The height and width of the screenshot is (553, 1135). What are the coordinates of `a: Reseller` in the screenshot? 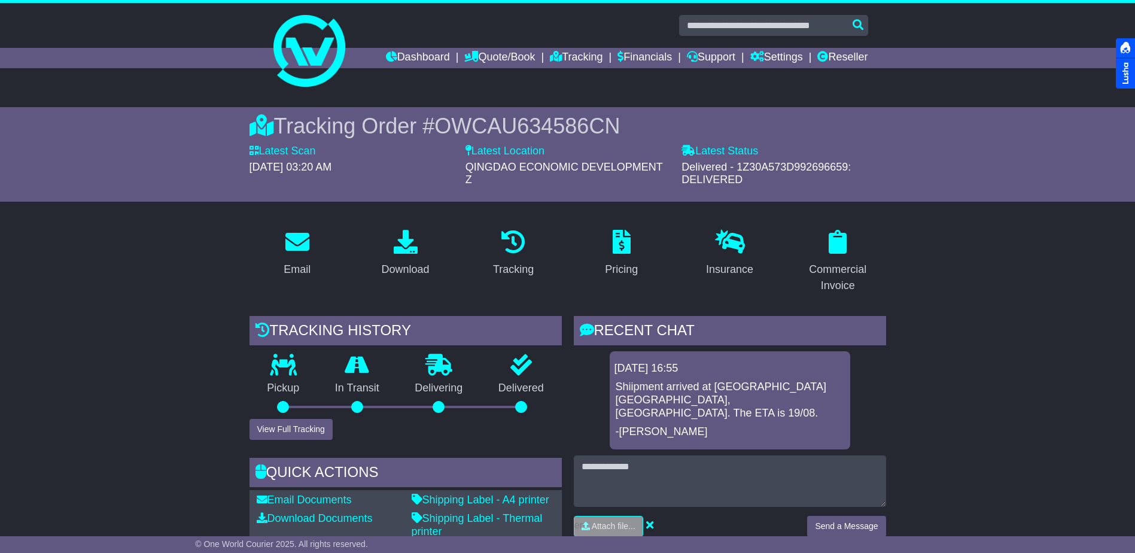 It's located at (843, 58).